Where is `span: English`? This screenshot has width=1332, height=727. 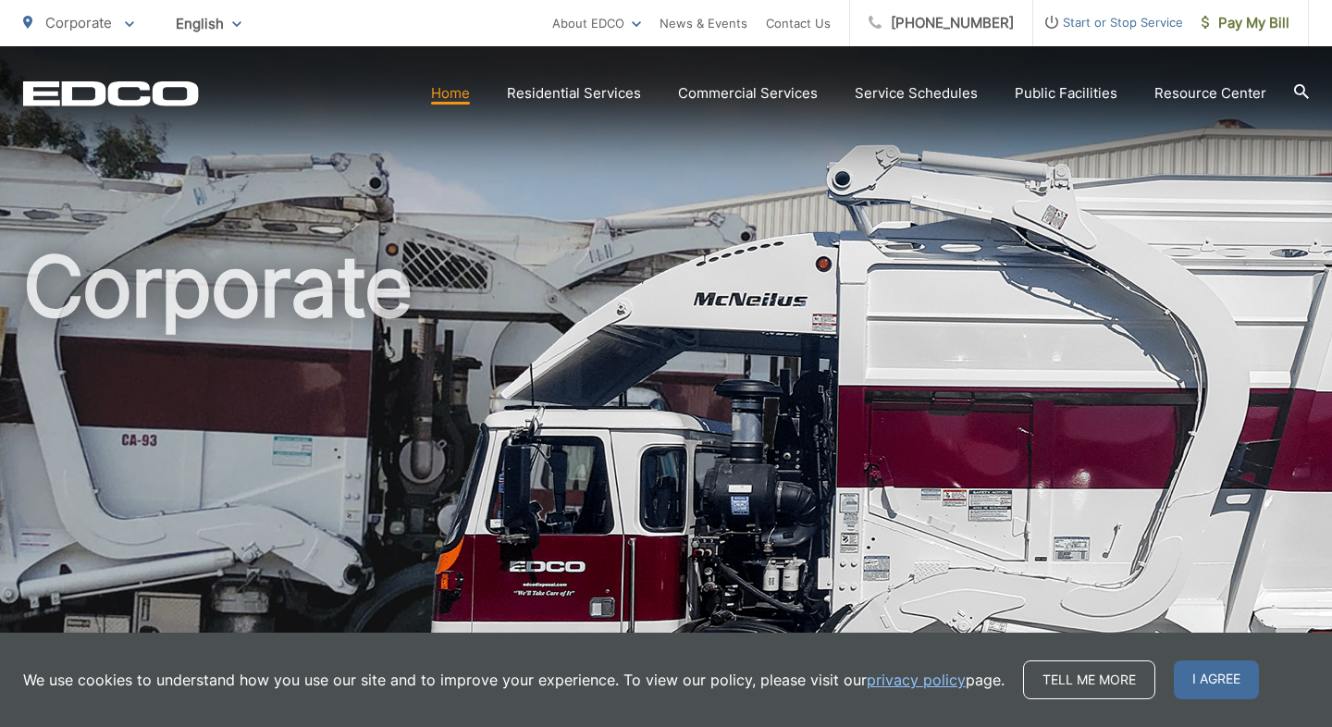 span: English is located at coordinates (208, 23).